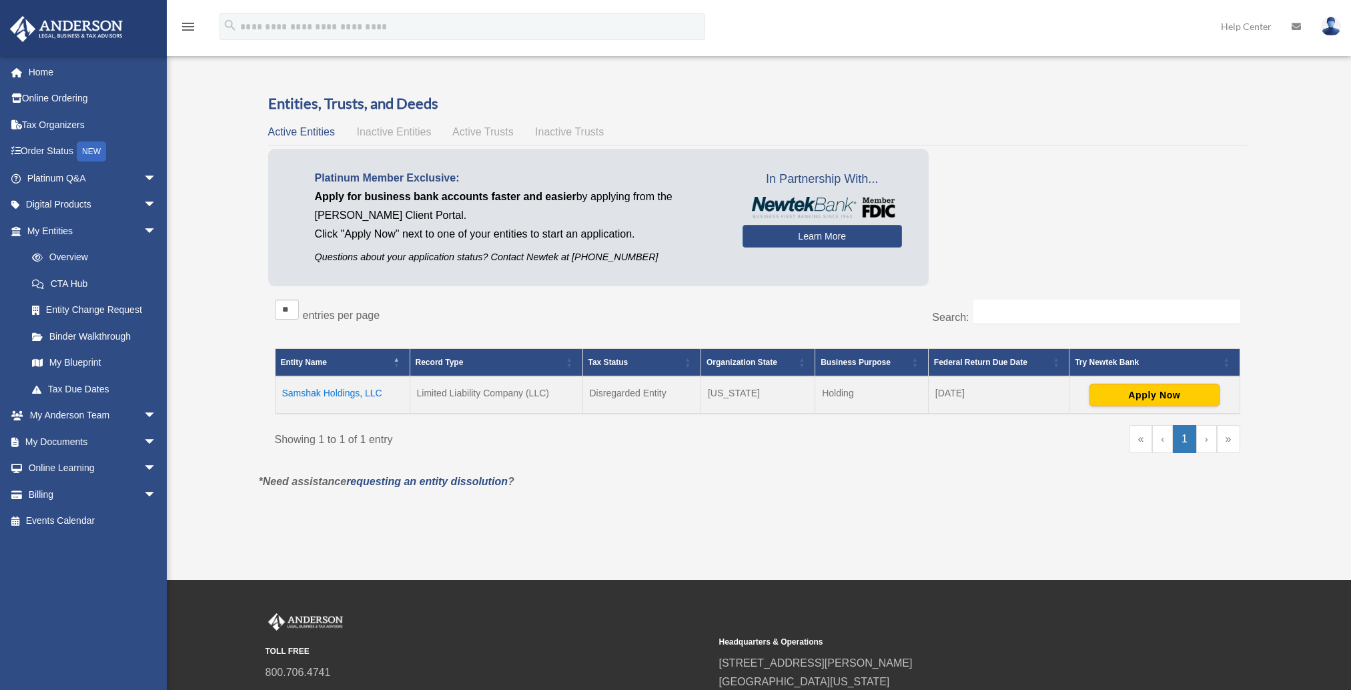 Image resolution: width=1351 pixels, height=690 pixels. Describe the element at coordinates (872, 395) in the screenshot. I see `td: Holding` at that location.